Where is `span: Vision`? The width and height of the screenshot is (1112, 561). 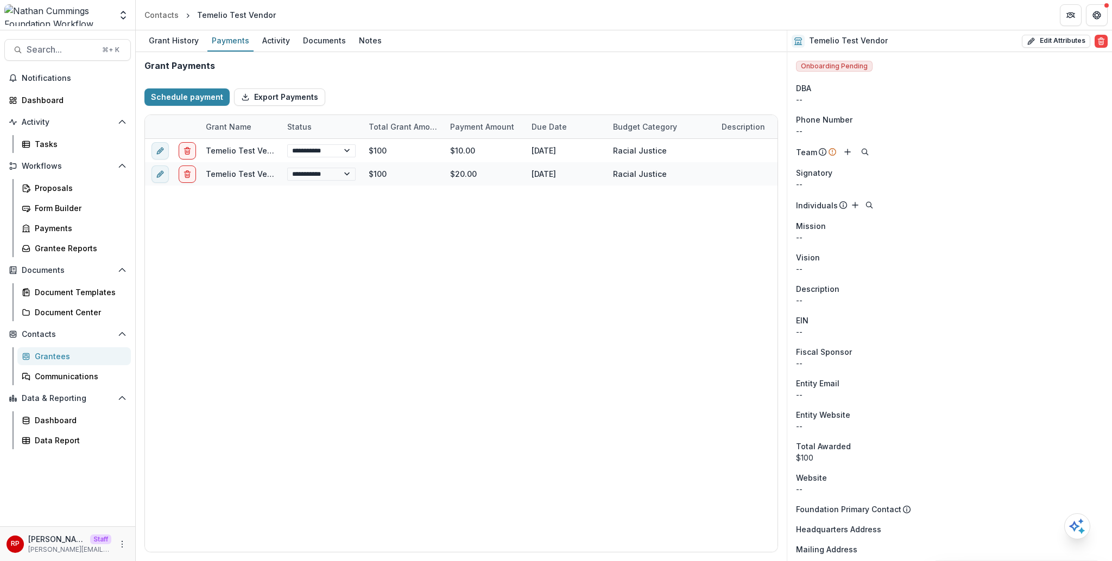
span: Vision is located at coordinates (808, 257).